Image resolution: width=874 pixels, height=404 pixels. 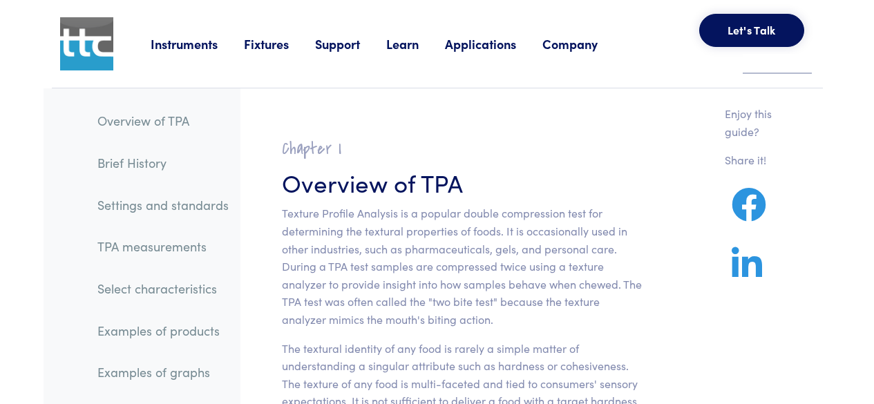 I want to click on a: Company, so click(x=583, y=44).